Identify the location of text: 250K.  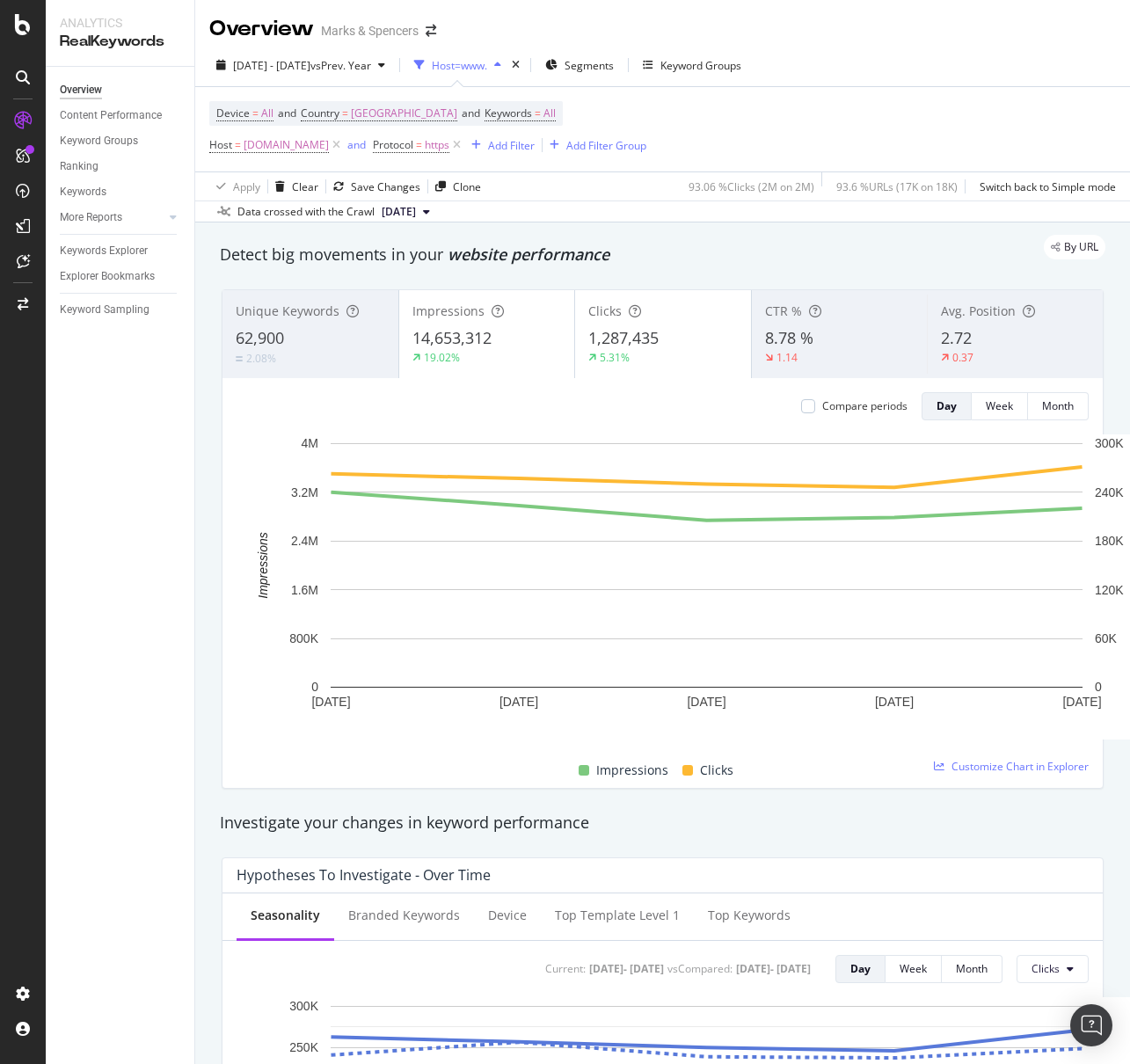
(304, 1048).